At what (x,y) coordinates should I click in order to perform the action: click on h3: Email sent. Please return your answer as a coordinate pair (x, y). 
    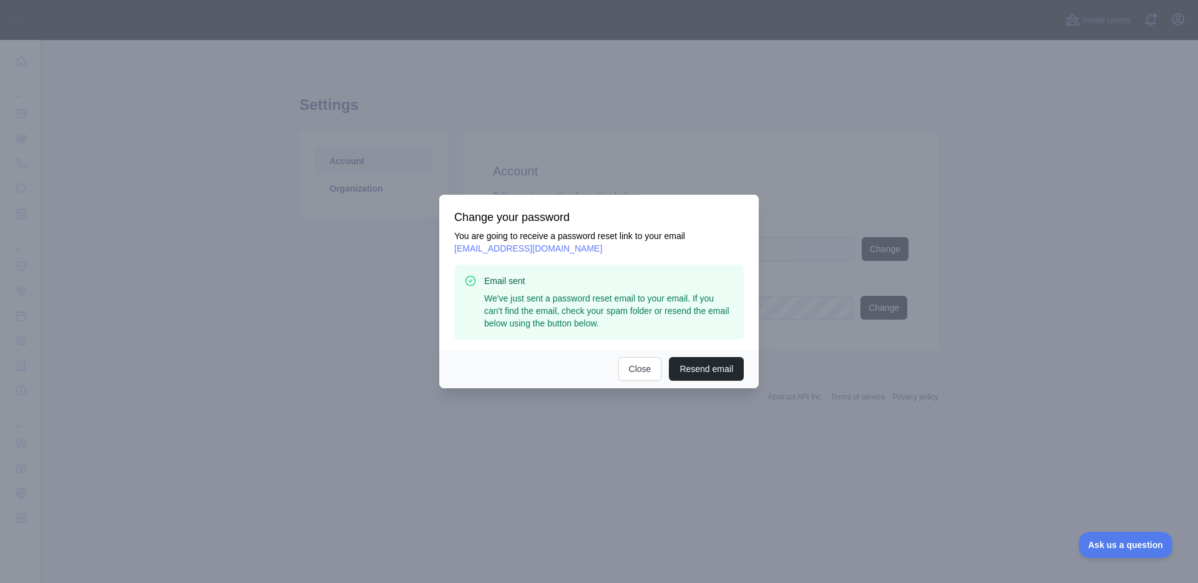
    Looking at the image, I should click on (609, 281).